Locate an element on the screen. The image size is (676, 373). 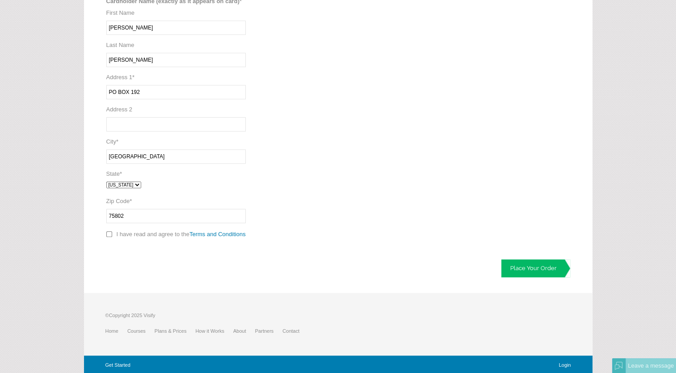
label: City is located at coordinates (112, 141).